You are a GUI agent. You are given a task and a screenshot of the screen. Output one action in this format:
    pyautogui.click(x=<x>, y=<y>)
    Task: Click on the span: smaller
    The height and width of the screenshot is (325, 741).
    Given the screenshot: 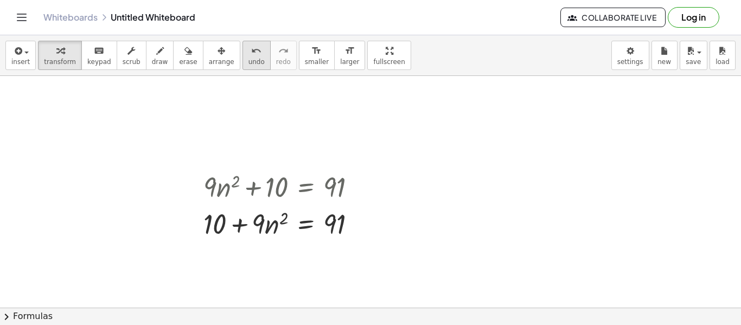 What is the action you would take?
    pyautogui.click(x=317, y=62)
    